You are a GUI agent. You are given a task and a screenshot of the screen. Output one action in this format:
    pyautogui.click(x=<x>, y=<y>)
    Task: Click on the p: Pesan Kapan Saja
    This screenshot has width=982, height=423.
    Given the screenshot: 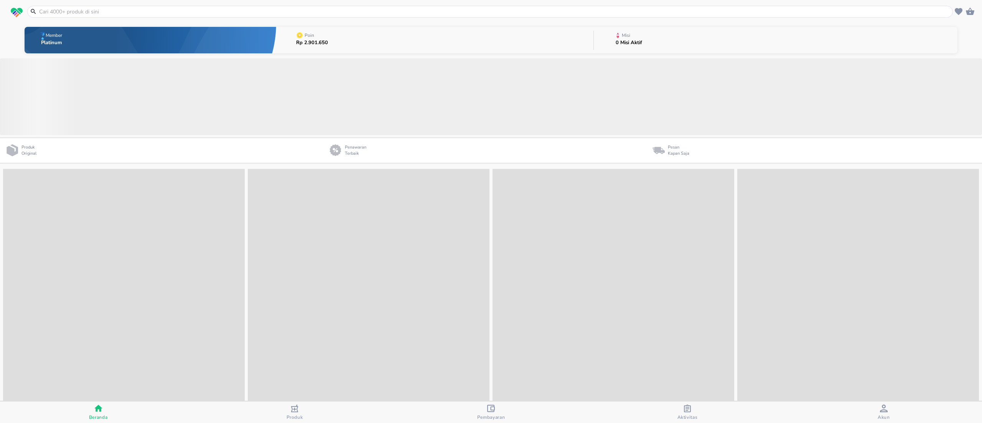 What is the action you would take?
    pyautogui.click(x=678, y=150)
    